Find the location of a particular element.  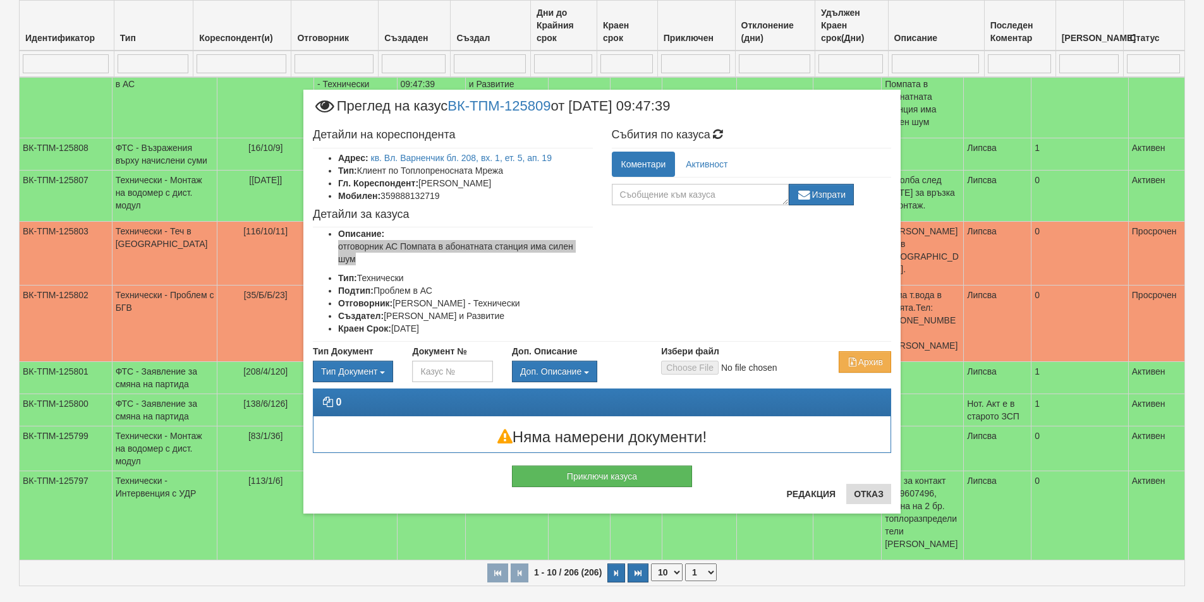

h4: Събития по казуса is located at coordinates (751, 135).